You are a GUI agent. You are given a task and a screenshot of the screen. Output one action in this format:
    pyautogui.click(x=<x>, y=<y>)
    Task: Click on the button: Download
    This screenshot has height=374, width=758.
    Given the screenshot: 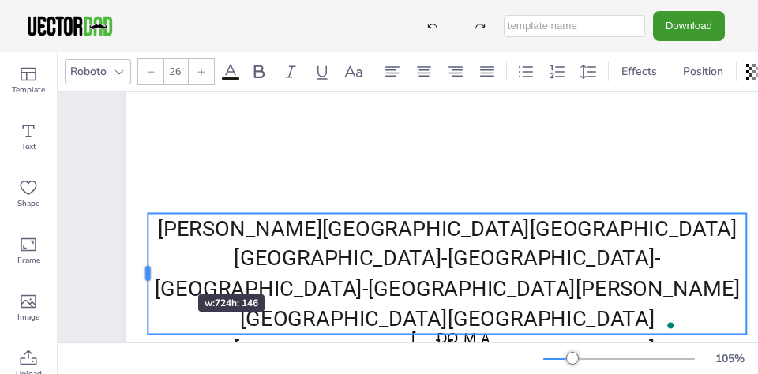 What is the action you would take?
    pyautogui.click(x=689, y=25)
    